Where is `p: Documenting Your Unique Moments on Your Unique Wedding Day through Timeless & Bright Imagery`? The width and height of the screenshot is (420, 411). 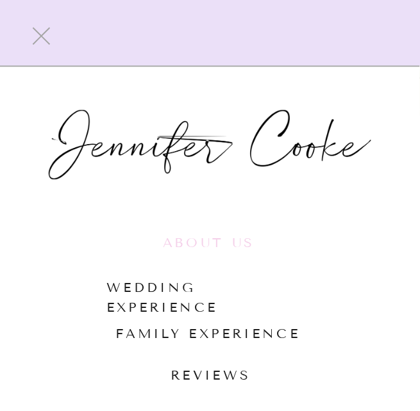
p: Documenting Your Unique Moments on Your Unique Wedding Day through Timeless & Bright Imagery is located at coordinates (210, 294).